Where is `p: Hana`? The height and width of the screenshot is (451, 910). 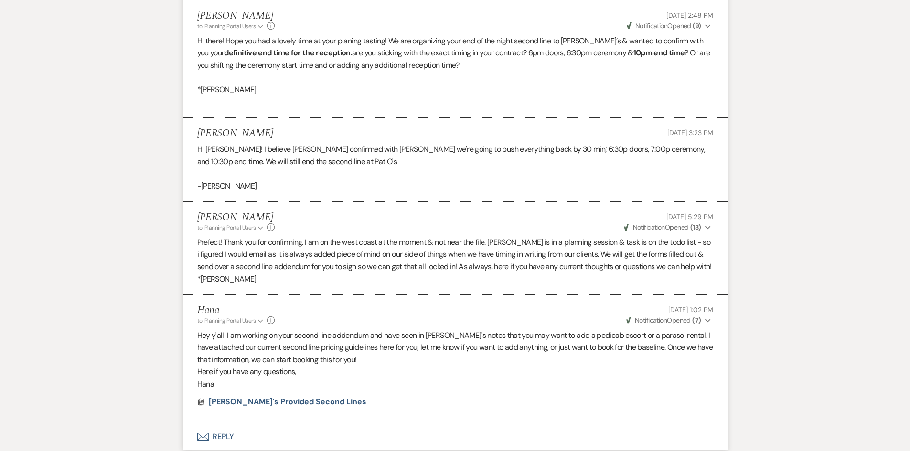 p: Hana is located at coordinates (455, 384).